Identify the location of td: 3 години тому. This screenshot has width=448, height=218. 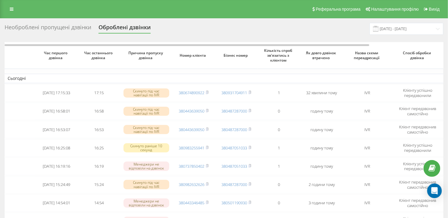
(322, 203).